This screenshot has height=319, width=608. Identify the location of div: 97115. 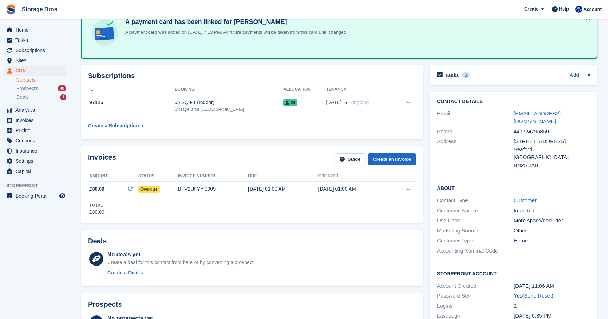
(131, 102).